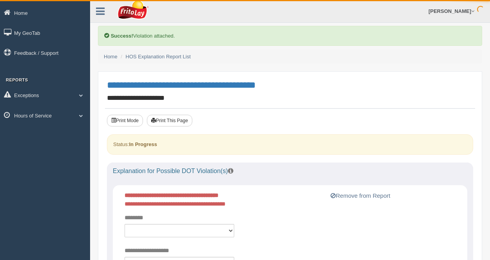 The width and height of the screenshot is (490, 260). What do you see at coordinates (360, 196) in the screenshot?
I see `button: Remove from Report` at bounding box center [360, 196].